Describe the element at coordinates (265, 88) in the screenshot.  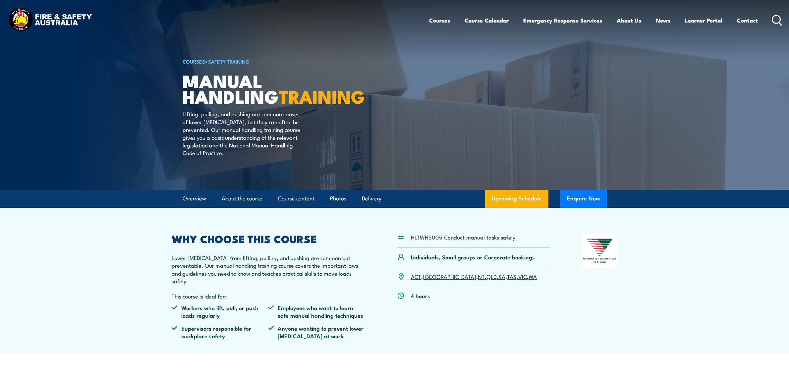
I see `h1: Manual Handling` at that location.